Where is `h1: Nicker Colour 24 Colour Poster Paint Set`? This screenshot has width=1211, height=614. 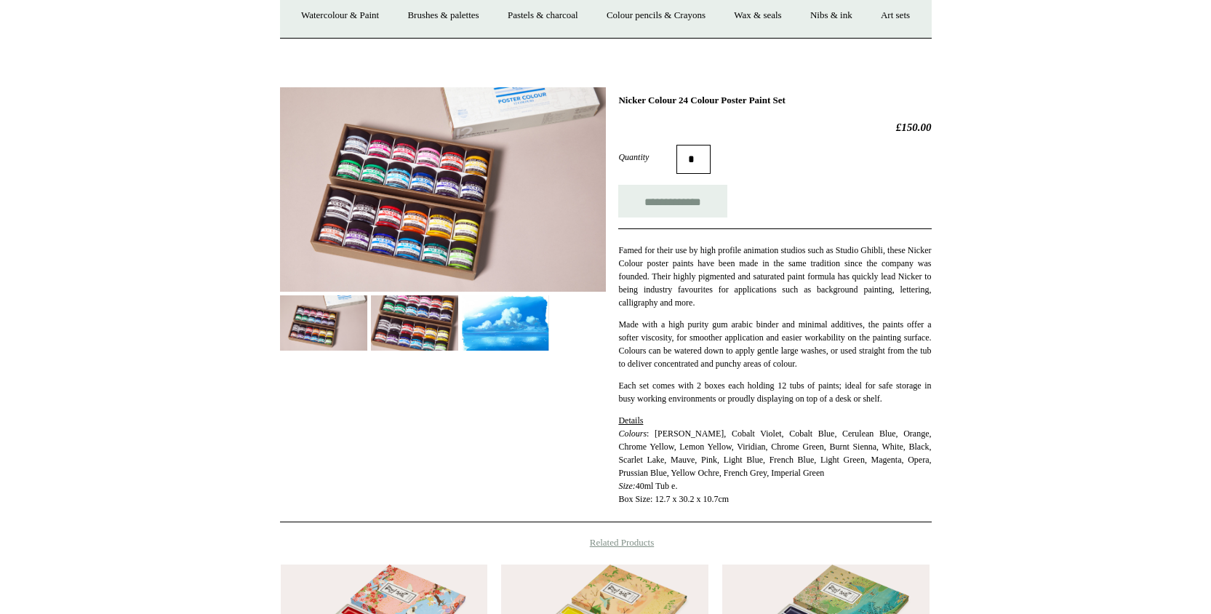 h1: Nicker Colour 24 Colour Poster Paint Set is located at coordinates (775, 100).